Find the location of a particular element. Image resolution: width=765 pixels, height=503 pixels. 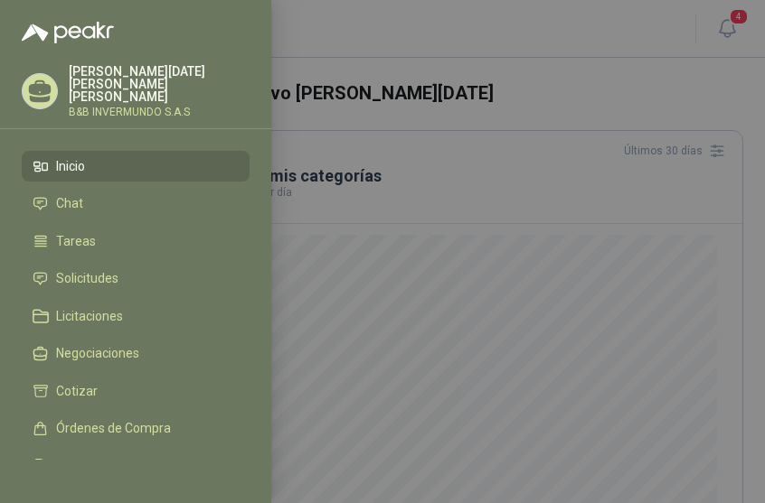

span: Chat is located at coordinates (70, 203).